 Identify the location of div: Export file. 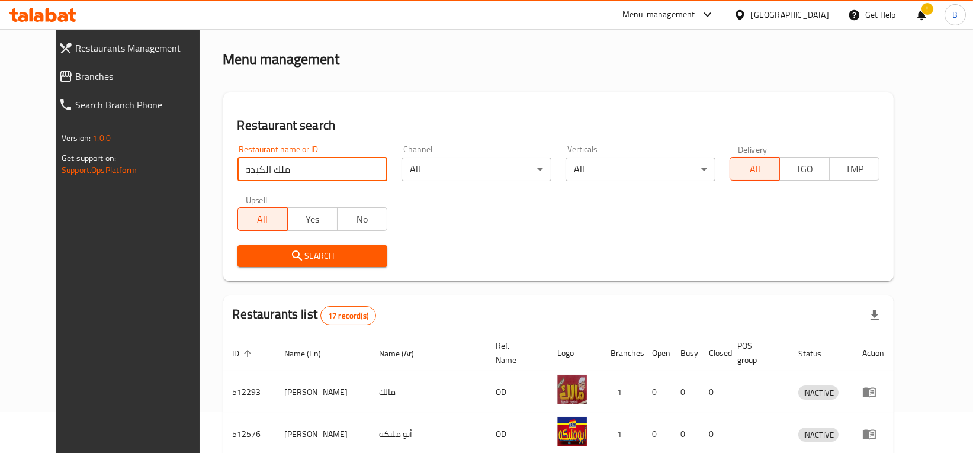
(875, 316).